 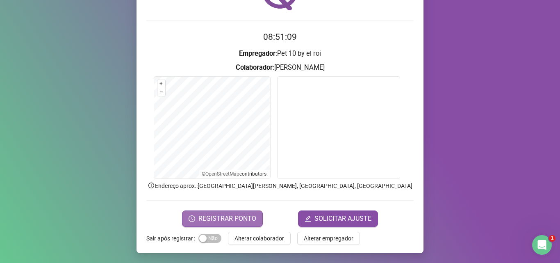 I want to click on li: © contributors., so click(x=234, y=174).